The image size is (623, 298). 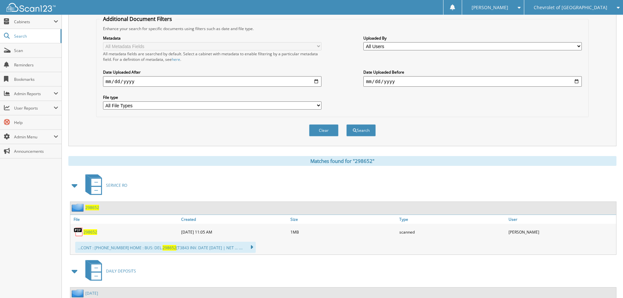 I want to click on a: File, so click(x=125, y=219).